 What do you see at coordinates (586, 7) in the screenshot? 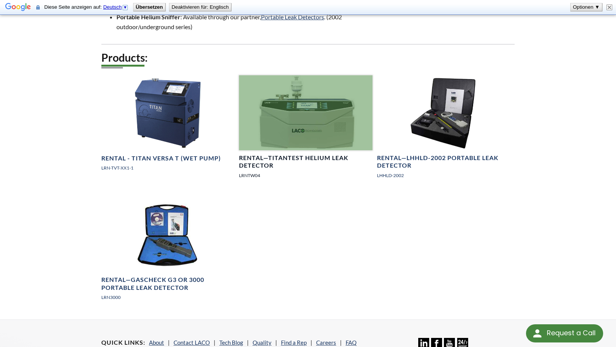
I see `button: Optionen ▼` at bounding box center [586, 7].